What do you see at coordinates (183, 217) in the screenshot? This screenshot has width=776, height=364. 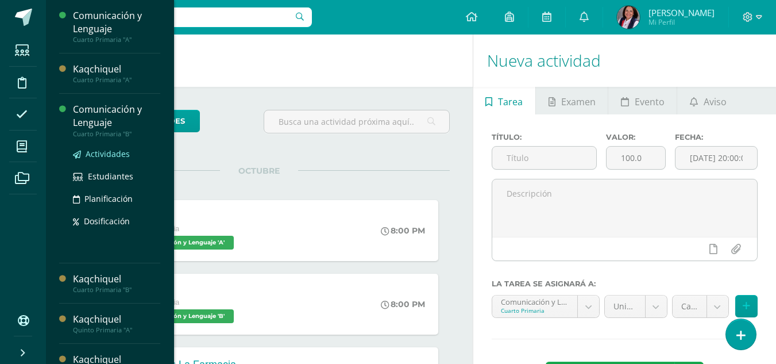 I see `div: Cuaderno` at bounding box center [183, 217].